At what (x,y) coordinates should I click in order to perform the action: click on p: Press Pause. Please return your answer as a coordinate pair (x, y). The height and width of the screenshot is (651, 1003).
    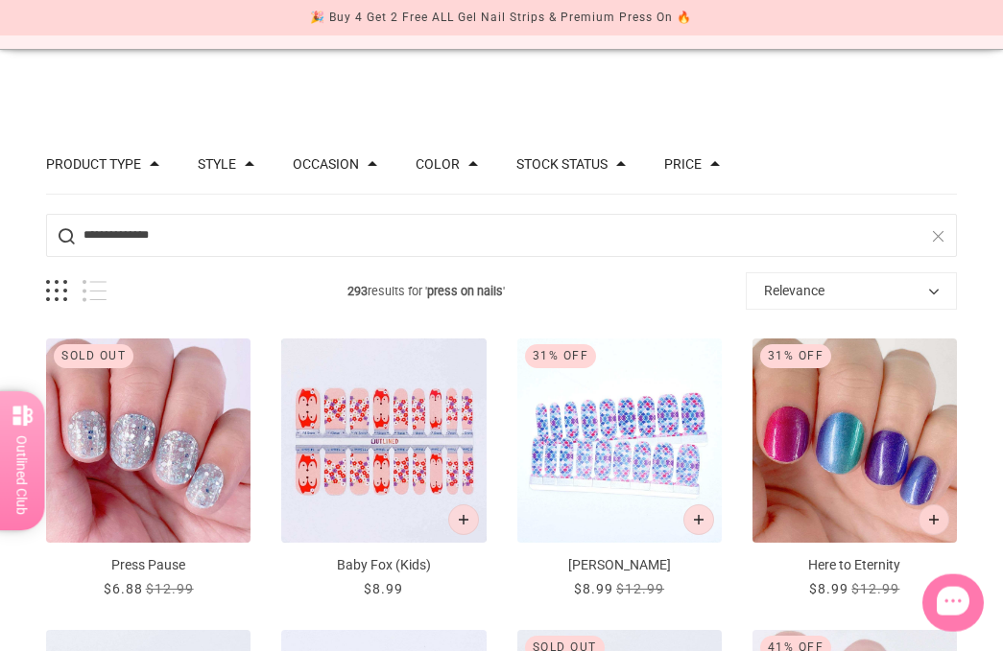
    Looking at the image, I should click on (148, 565).